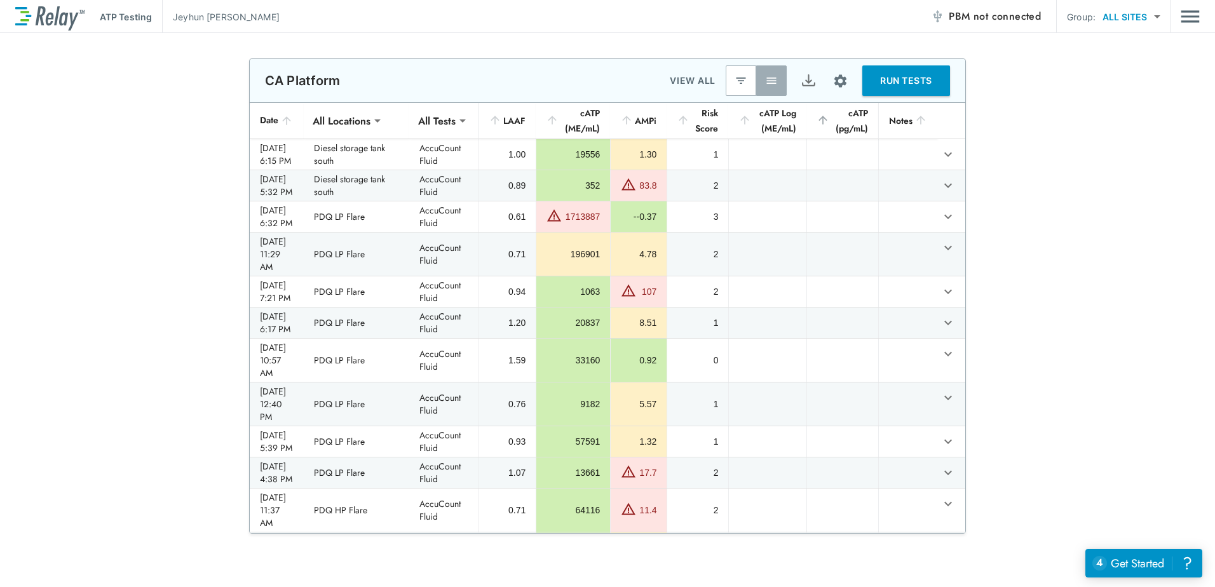 This screenshot has width=1215, height=587. I want to click on p: ATP Testing, so click(126, 17).